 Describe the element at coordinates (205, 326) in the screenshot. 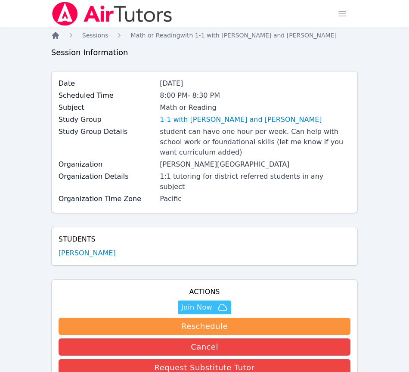

I see `button: Reschedule` at that location.